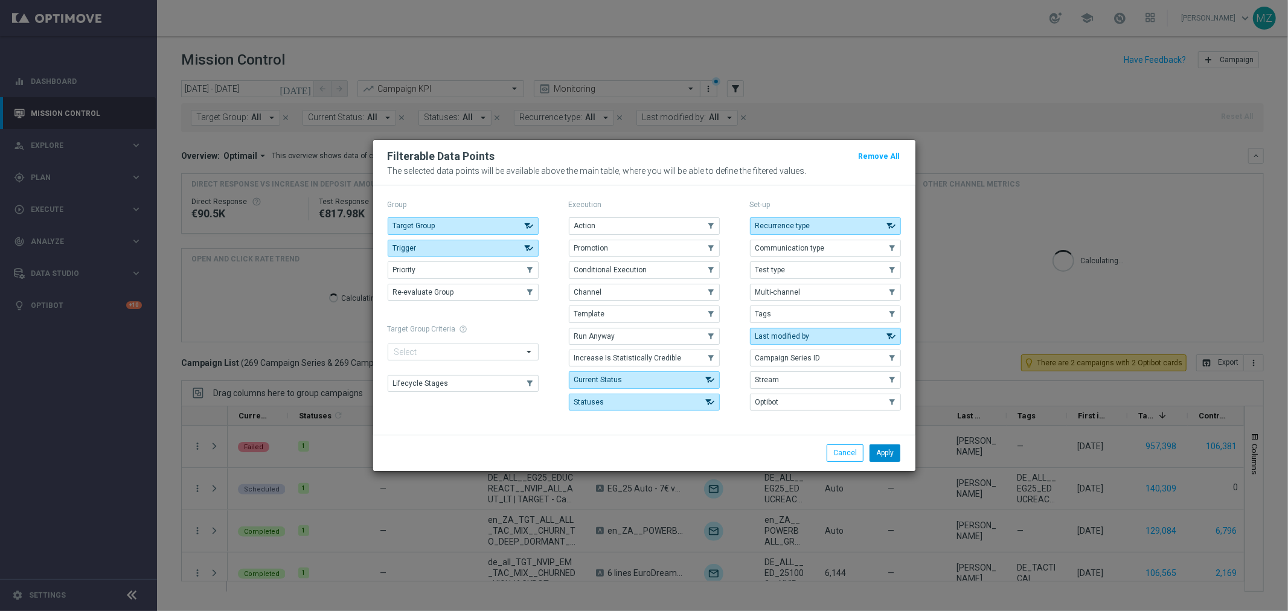 This screenshot has width=1288, height=611. I want to click on span: Recurrence type, so click(782, 226).